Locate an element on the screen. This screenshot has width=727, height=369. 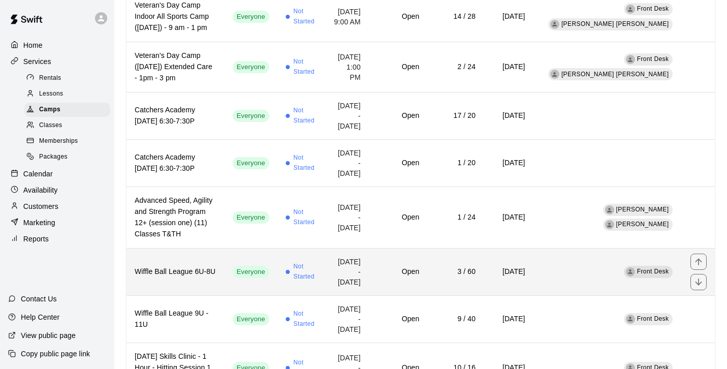
a: Lessons is located at coordinates (69, 94).